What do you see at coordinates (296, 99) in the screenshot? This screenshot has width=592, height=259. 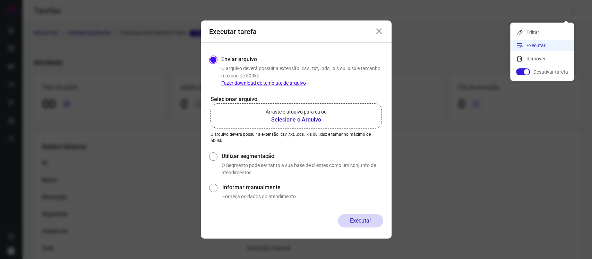 I see `p: Selecionar arquivo` at bounding box center [296, 99].